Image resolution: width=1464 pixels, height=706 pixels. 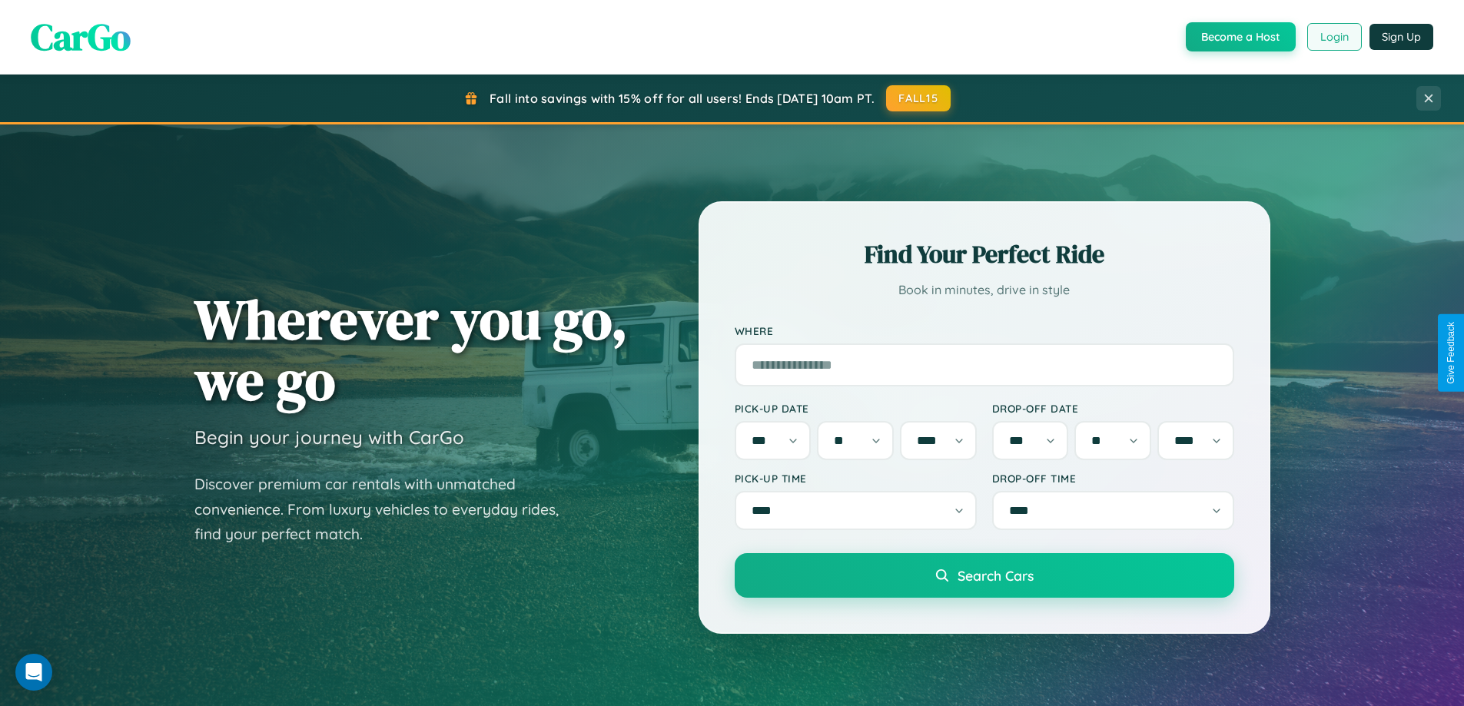 I want to click on span: CarGo, so click(x=81, y=37).